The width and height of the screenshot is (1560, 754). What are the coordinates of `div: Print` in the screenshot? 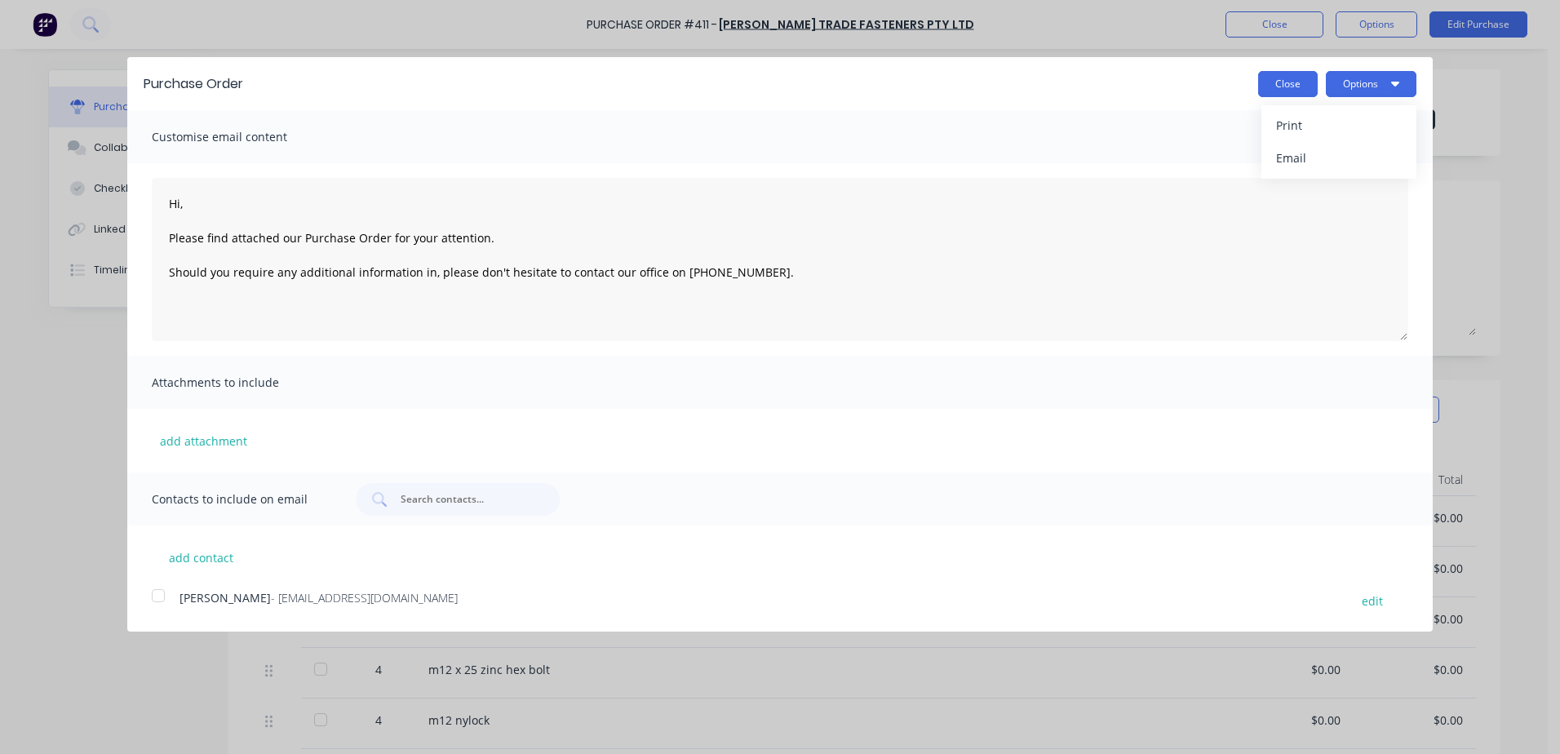 It's located at (1339, 125).